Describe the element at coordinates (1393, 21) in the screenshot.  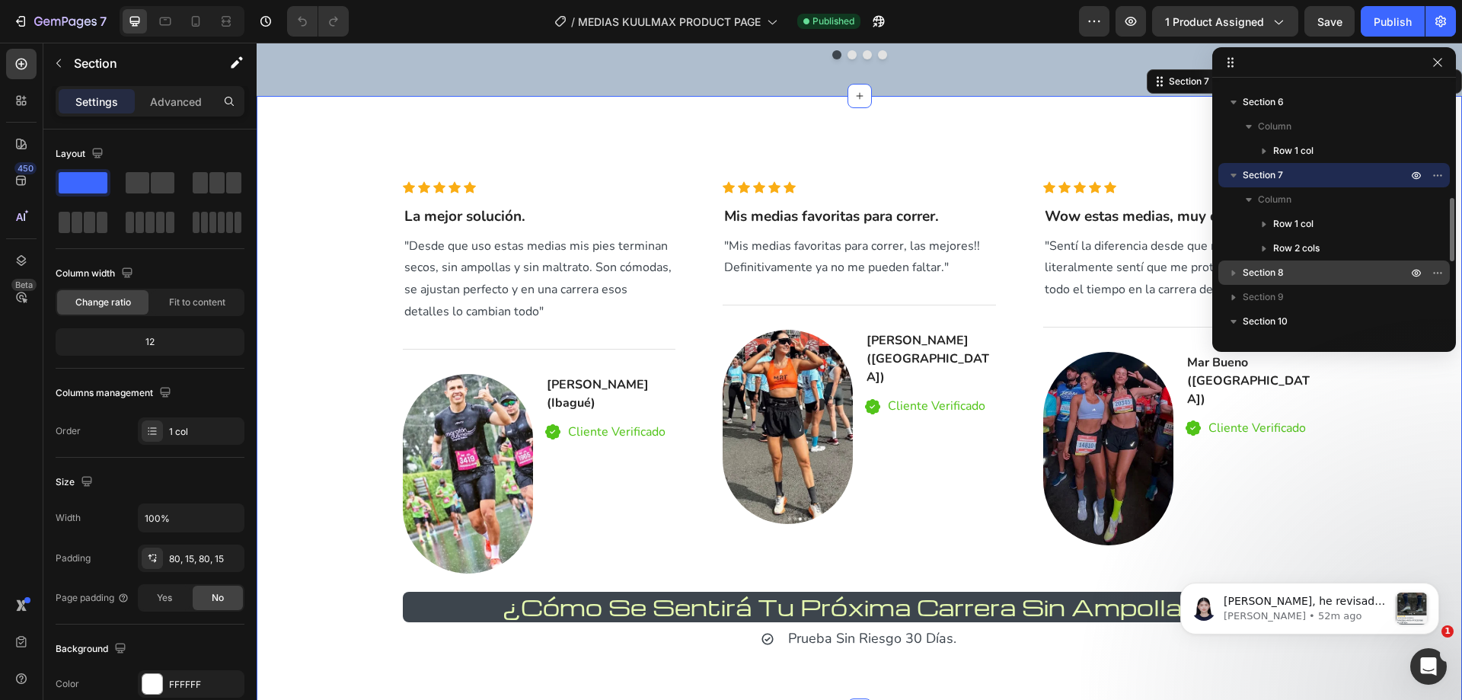
I see `div: Publish` at that location.